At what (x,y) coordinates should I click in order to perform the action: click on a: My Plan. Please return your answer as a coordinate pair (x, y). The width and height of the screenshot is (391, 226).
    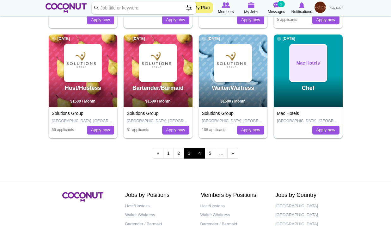
    Looking at the image, I should click on (202, 8).